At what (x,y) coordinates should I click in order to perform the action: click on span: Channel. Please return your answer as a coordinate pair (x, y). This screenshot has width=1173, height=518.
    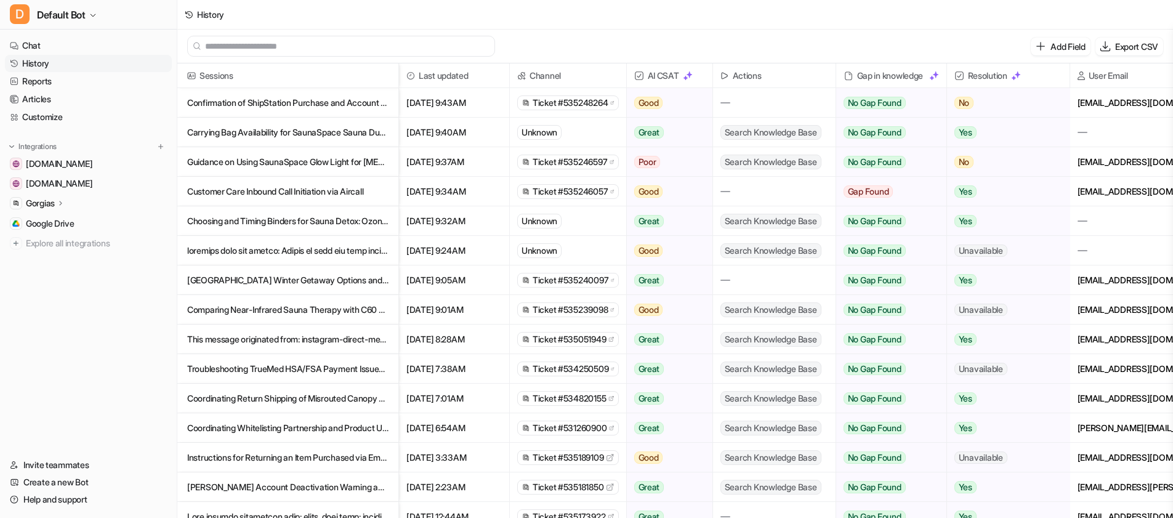
    Looking at the image, I should click on (568, 76).